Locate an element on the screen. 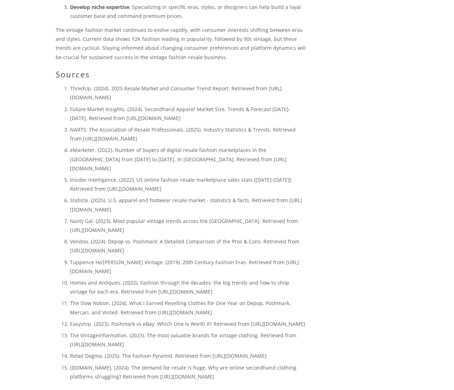 The width and height of the screenshot is (454, 390). p: Homes and Antiques. (2022). Fashion through the decades: the big trends and how to shop vintage f... is located at coordinates (188, 287).